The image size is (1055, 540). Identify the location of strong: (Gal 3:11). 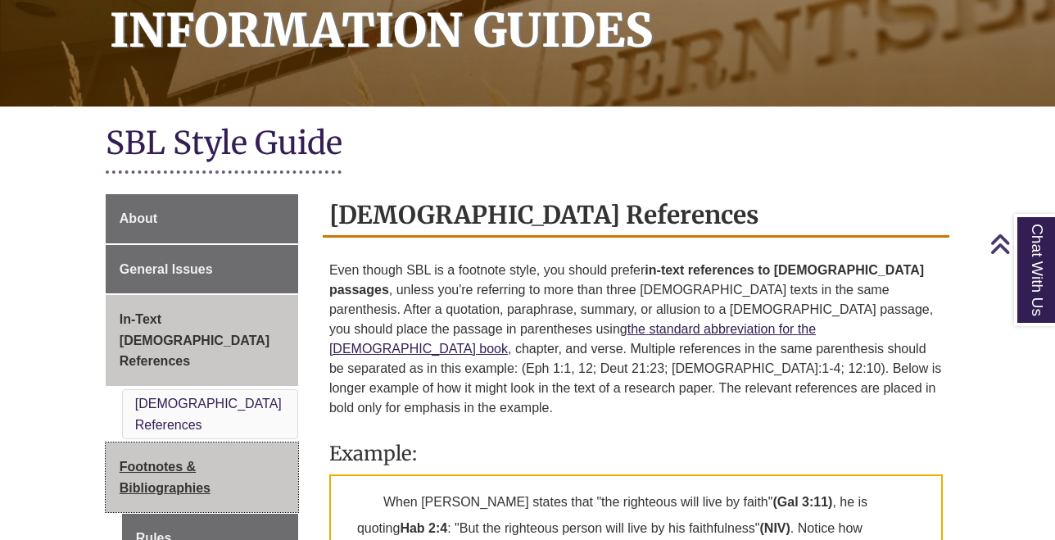
(802, 501).